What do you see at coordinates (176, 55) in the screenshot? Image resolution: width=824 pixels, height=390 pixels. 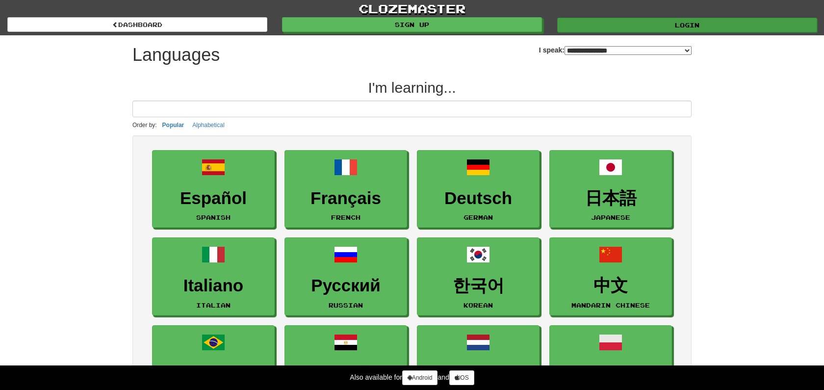 I see `h1: Languages` at bounding box center [176, 55].